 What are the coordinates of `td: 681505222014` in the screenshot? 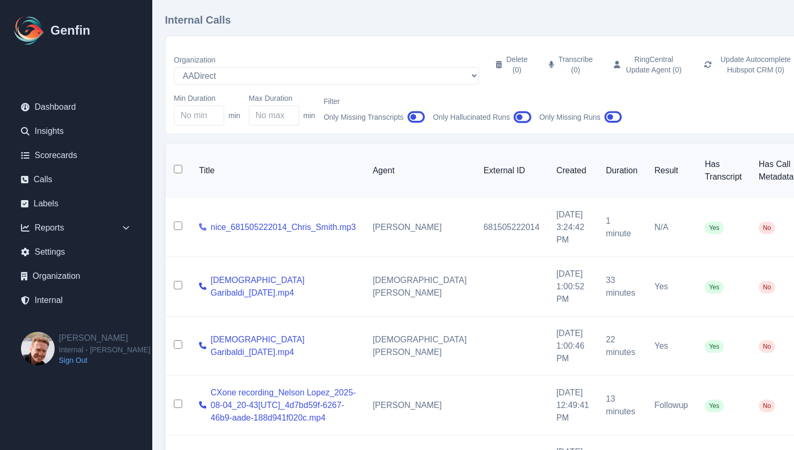 It's located at (511, 227).